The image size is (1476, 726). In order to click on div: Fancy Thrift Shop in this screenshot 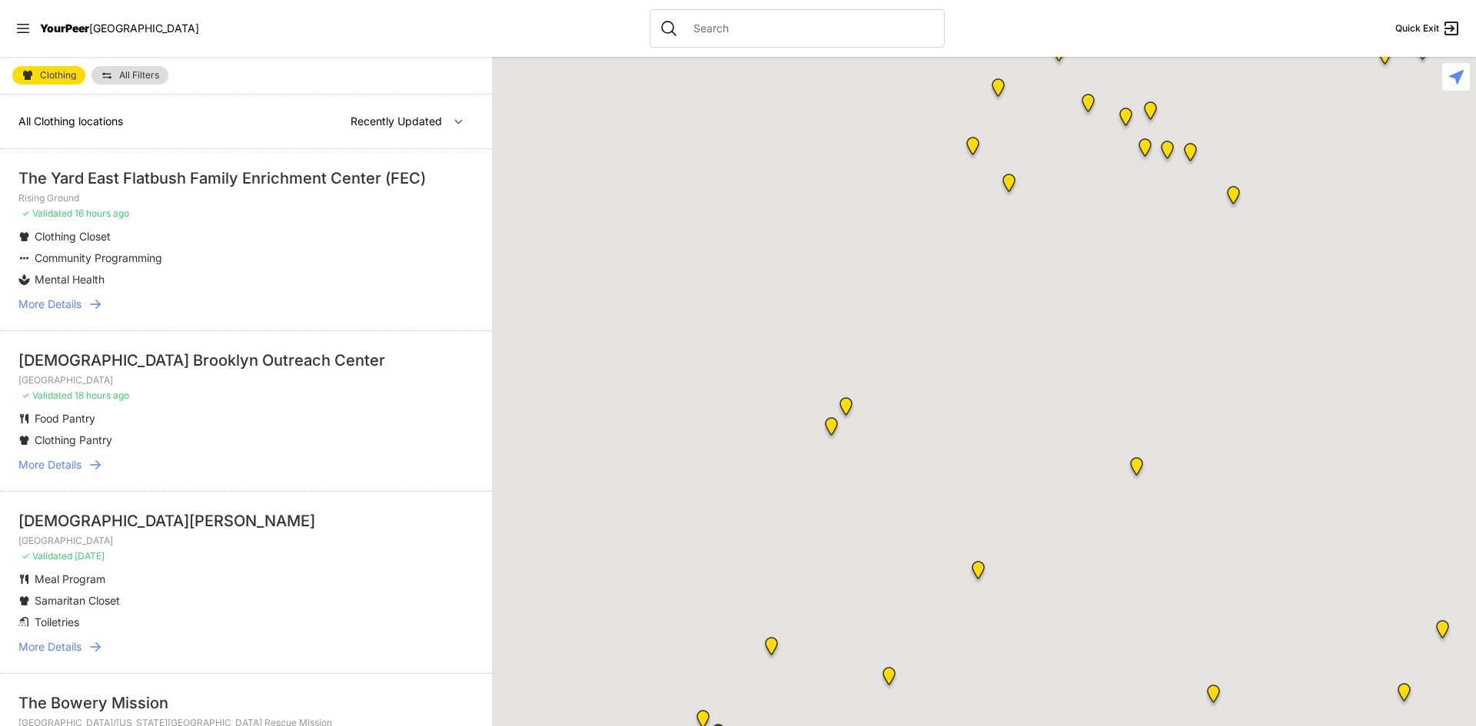, I will do `click(1213, 697)`.